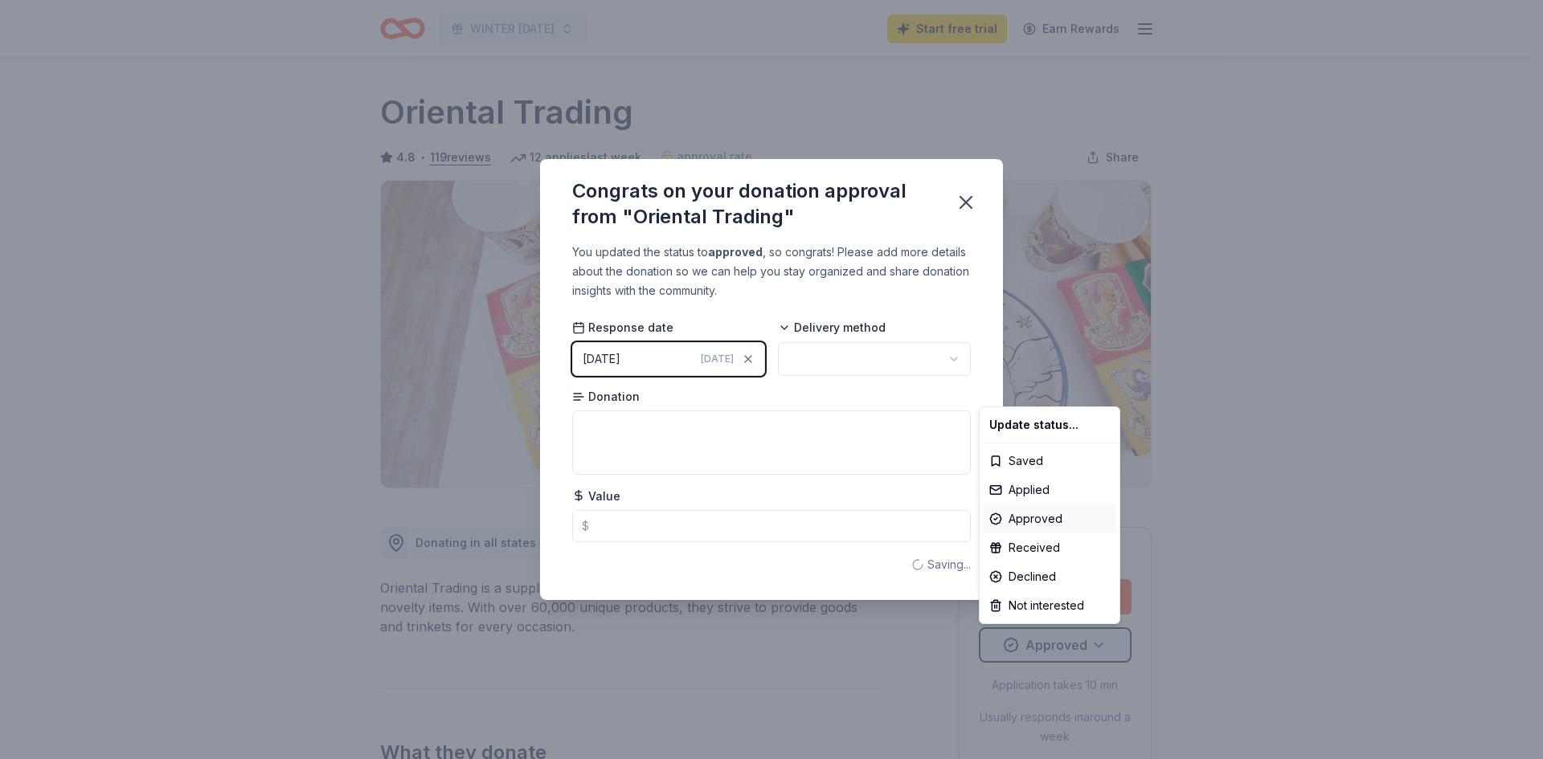 This screenshot has height=759, width=1543. I want to click on div: Approved, so click(1049, 519).